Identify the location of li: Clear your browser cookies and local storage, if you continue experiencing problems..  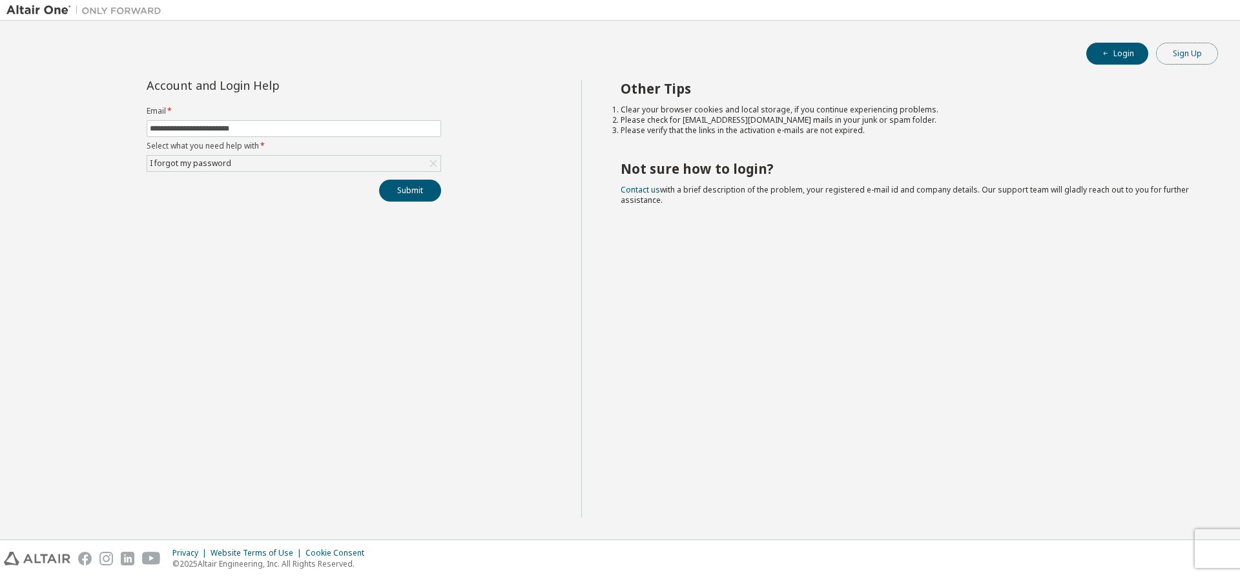
(908, 110).